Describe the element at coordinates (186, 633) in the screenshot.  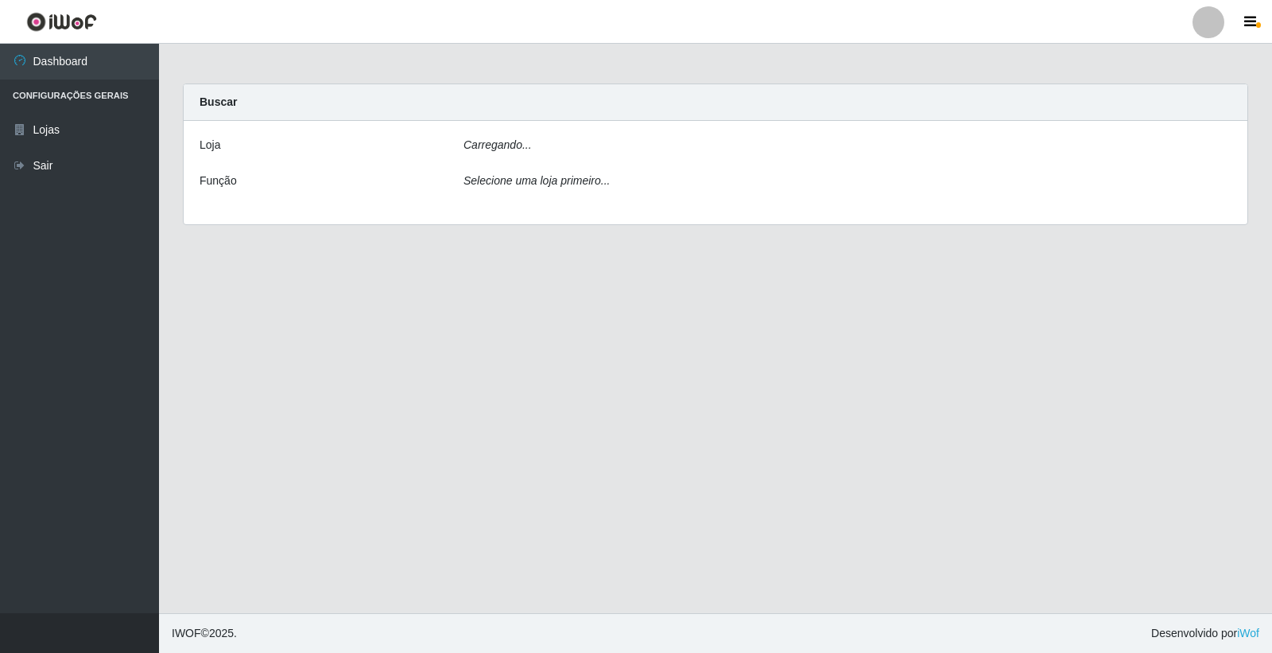
I see `span: IWOF` at that location.